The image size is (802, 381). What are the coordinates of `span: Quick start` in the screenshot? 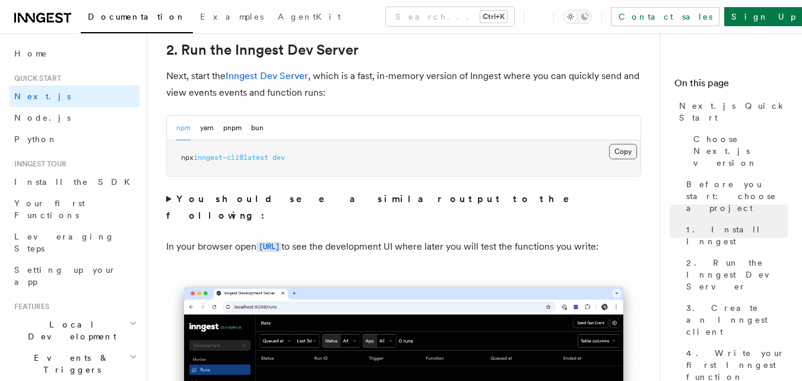 It's located at (35, 78).